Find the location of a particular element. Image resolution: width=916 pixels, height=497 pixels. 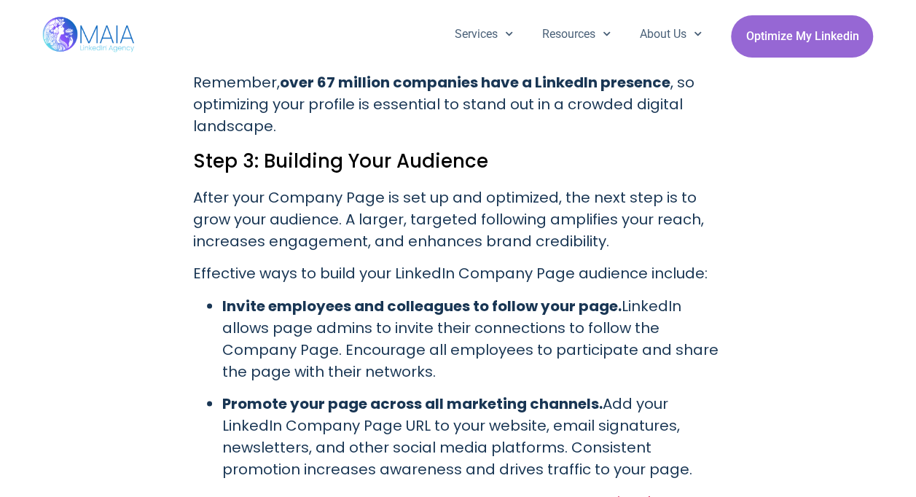

a: Optimize My Linkedin is located at coordinates (801, 36).